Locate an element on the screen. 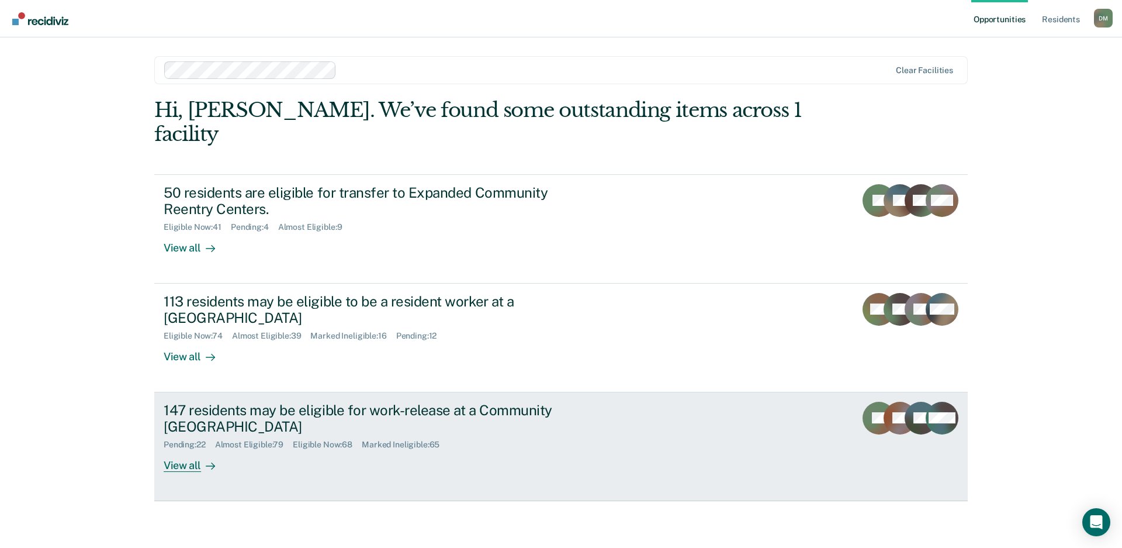 The height and width of the screenshot is (548, 1122). a: 50 residents are eligible for transfer to Expanded Community Reentry Centers.Eligible Now:41Pendi... is located at coordinates (561, 229).